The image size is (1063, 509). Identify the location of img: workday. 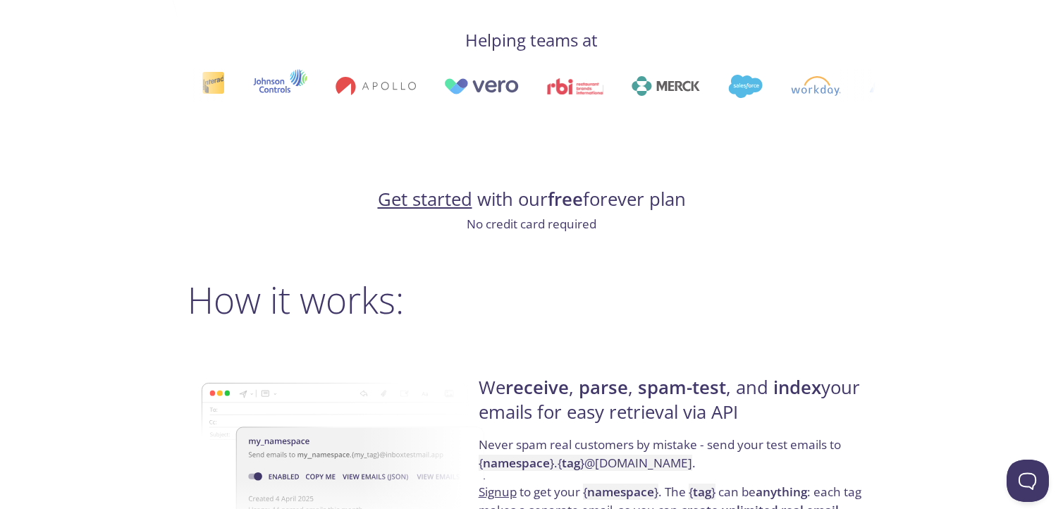
(765, 86).